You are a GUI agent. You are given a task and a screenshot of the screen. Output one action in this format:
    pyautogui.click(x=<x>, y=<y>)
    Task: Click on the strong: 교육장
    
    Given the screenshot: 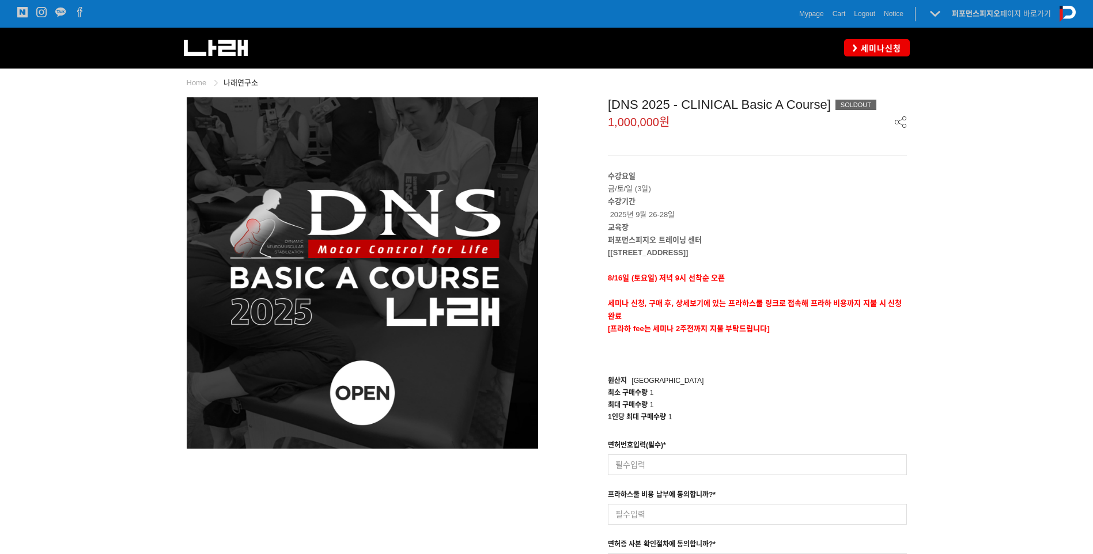 What is the action you would take?
    pyautogui.click(x=618, y=227)
    